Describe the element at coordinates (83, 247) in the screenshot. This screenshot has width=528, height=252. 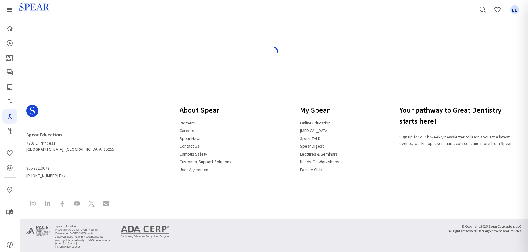
I see `li: Provider ID# 219029` at that location.